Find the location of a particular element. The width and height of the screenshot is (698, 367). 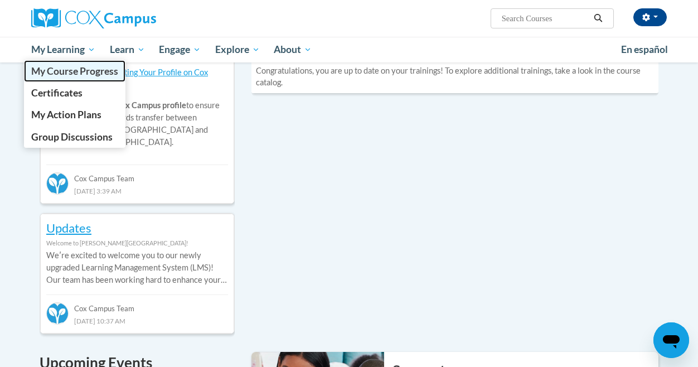

p: See instructions: is located at coordinates (137, 79).